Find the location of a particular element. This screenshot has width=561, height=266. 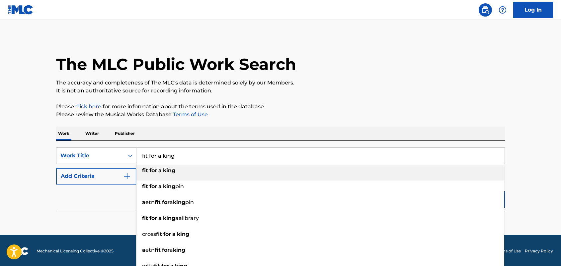

img: MLC Logo is located at coordinates (21, 10).